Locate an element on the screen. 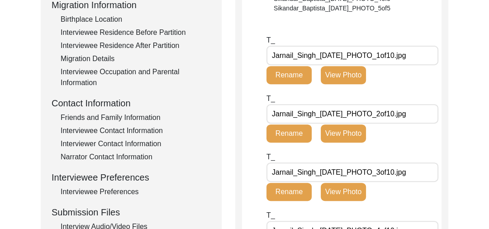 The width and height of the screenshot is (489, 229). div: Contact Information is located at coordinates (131, 103).